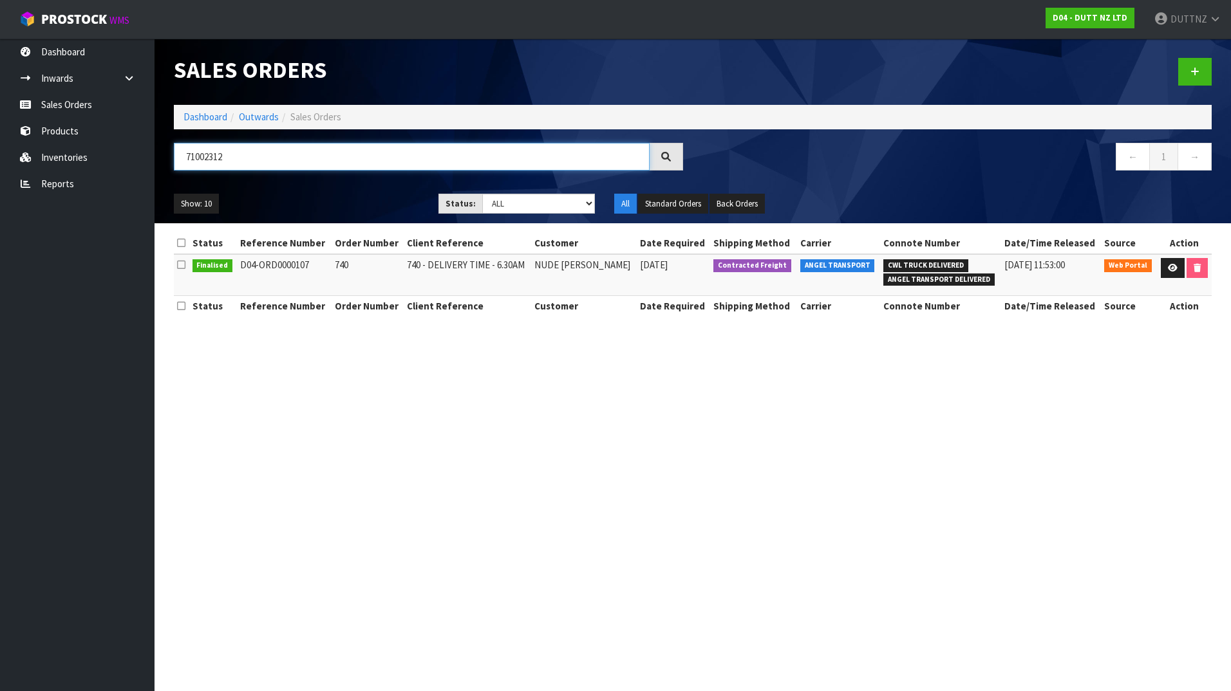  I want to click on strong: D04 - DUTT NZ LTD, so click(1090, 17).